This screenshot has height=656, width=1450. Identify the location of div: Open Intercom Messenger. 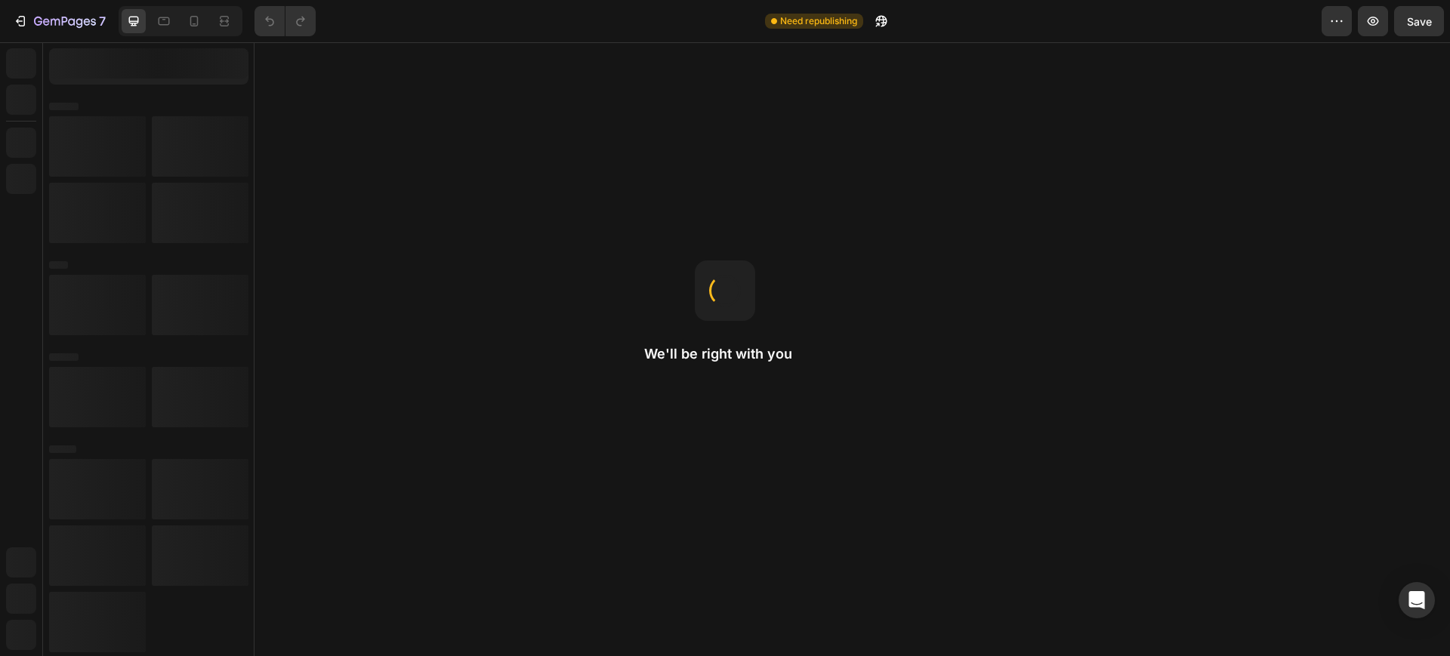
(1416, 600).